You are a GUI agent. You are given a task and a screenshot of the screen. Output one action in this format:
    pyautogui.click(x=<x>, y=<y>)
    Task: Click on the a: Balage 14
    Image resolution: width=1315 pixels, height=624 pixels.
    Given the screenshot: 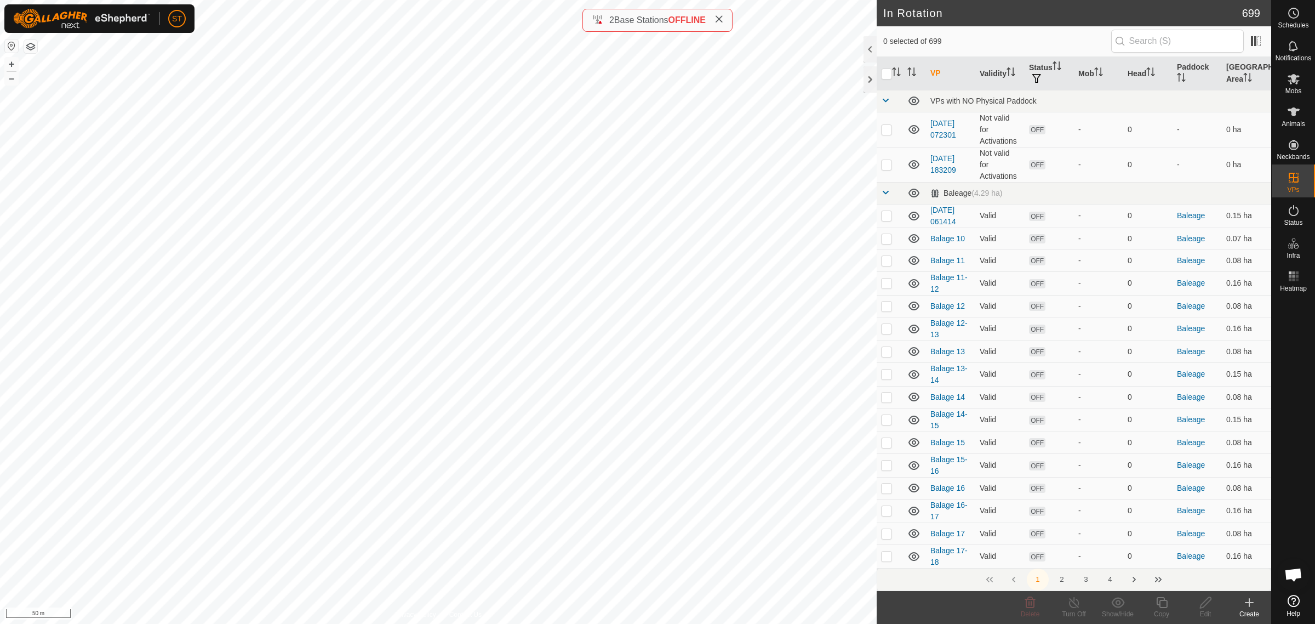 What is the action you would take?
    pyautogui.click(x=948, y=397)
    